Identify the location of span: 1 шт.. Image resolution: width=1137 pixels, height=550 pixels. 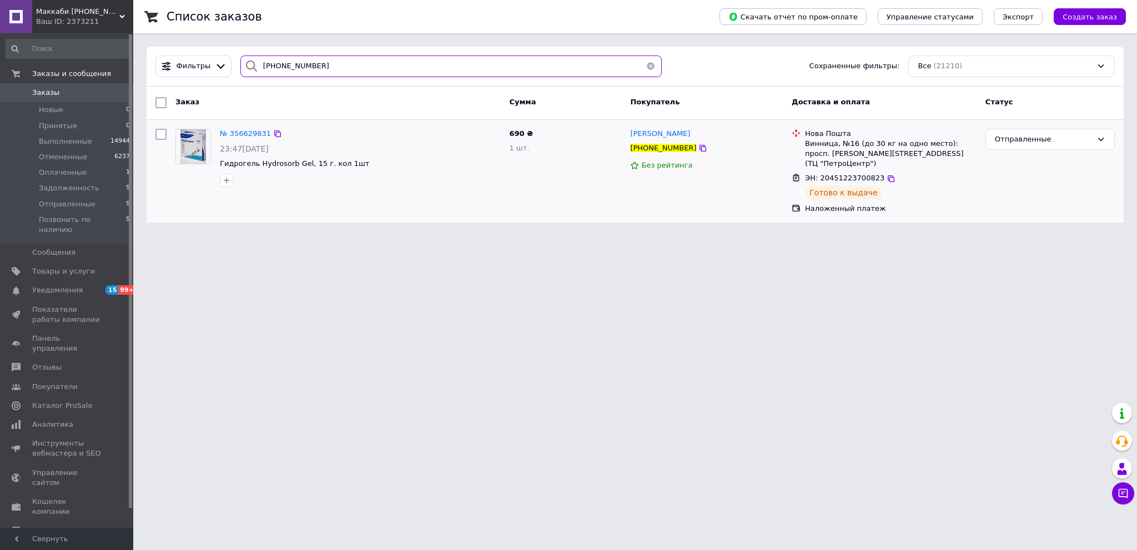
(519, 148).